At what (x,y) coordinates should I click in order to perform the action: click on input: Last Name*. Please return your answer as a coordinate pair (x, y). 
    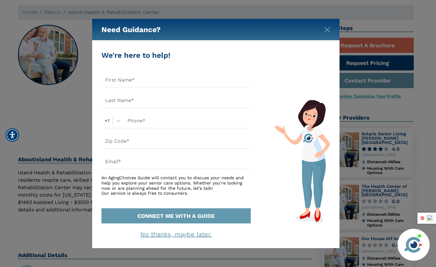
    Looking at the image, I should click on (176, 101).